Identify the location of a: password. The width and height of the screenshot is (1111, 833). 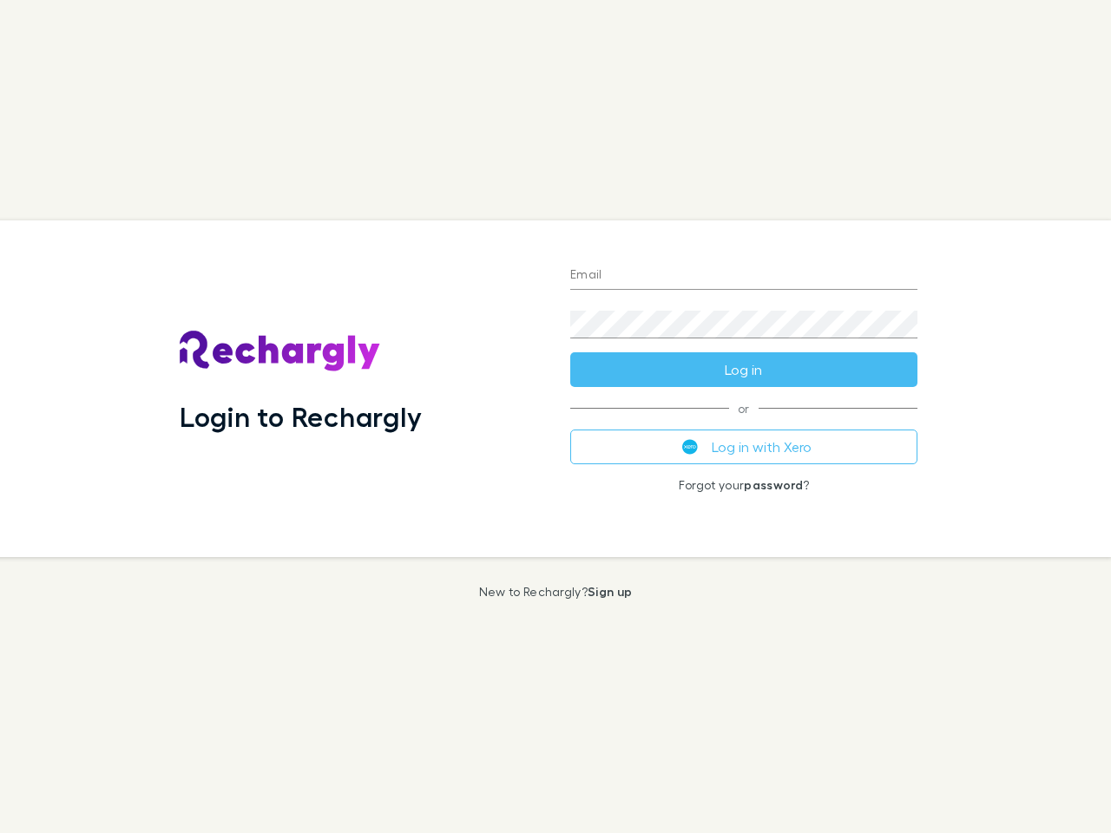
(773, 484).